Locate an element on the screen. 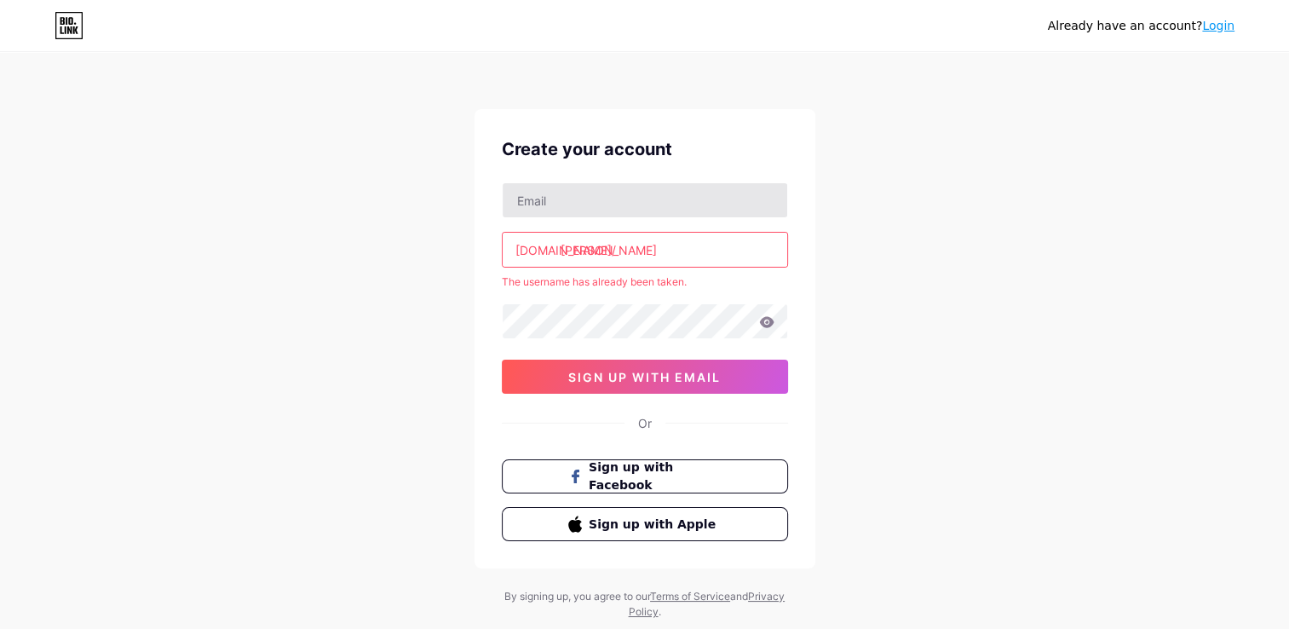 The image size is (1289, 629). a: Login is located at coordinates (1218, 26).